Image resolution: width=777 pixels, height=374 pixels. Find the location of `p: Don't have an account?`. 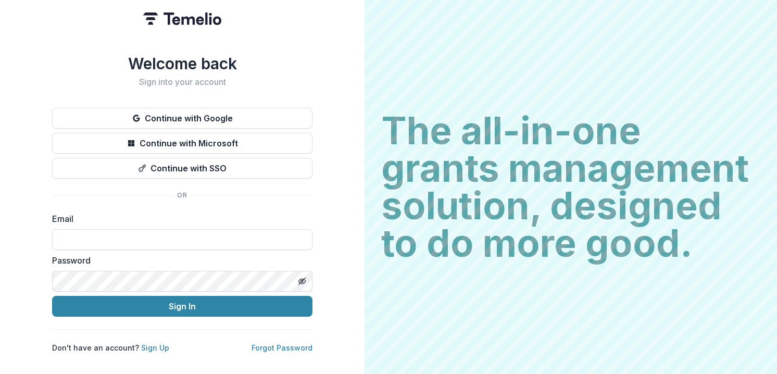

p: Don't have an account? is located at coordinates (110, 347).